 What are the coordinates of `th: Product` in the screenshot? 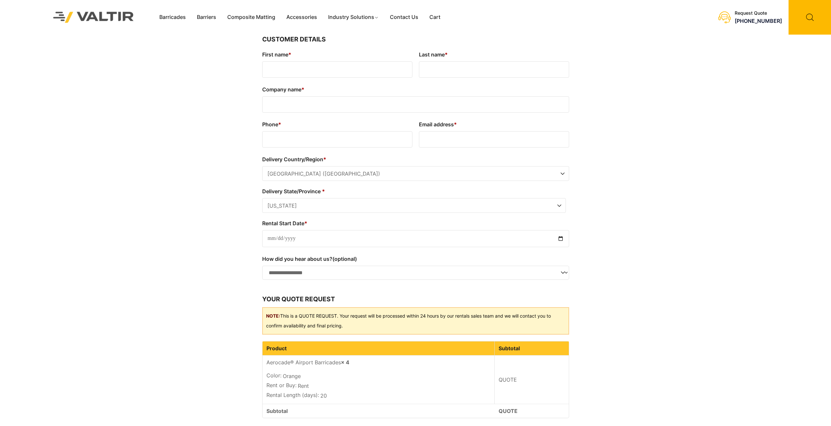 It's located at (378, 348).